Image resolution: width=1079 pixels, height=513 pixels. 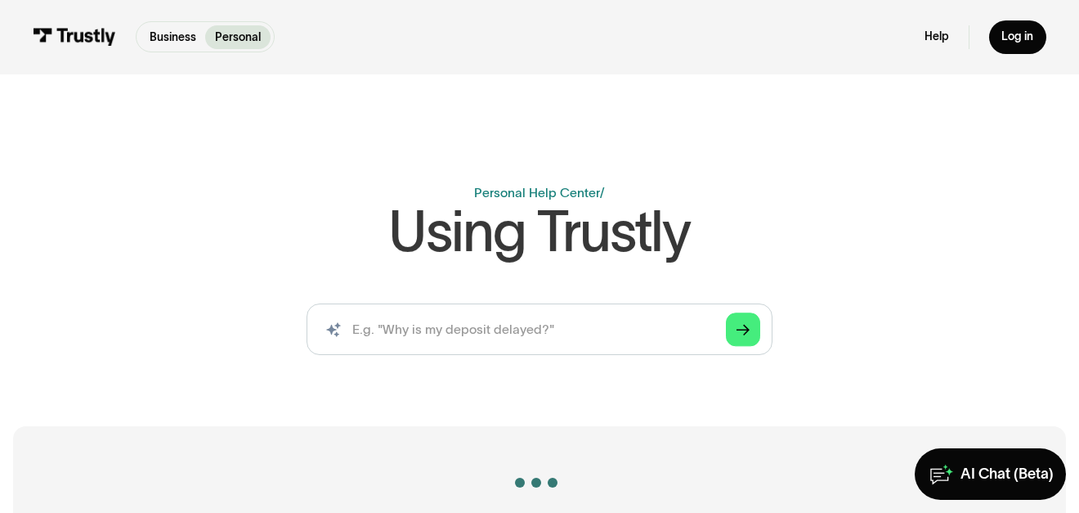 I want to click on h1: Using Trustly, so click(x=539, y=231).